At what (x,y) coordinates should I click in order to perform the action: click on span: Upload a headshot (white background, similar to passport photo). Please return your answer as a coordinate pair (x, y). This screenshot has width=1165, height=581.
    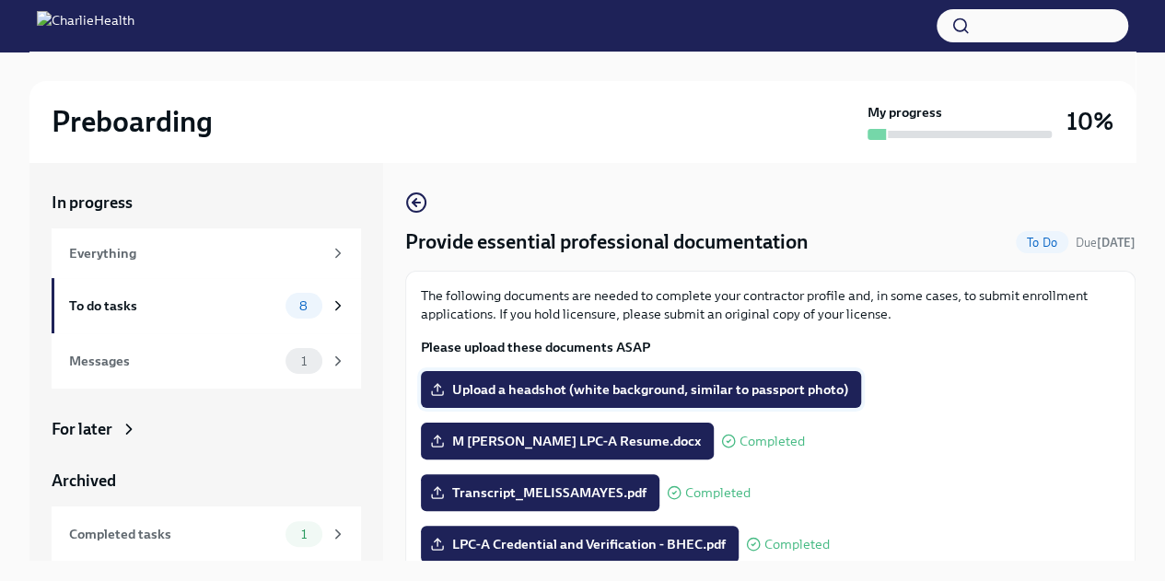
    Looking at the image, I should click on (641, 389).